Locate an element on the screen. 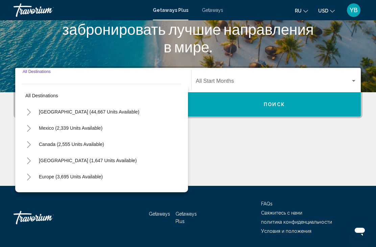  span: Свяжитесь с нами is located at coordinates (282, 213).